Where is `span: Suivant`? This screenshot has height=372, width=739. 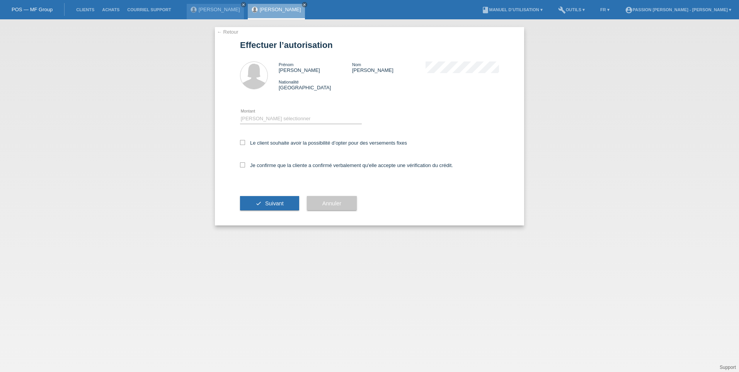
span: Suivant is located at coordinates (275, 203).